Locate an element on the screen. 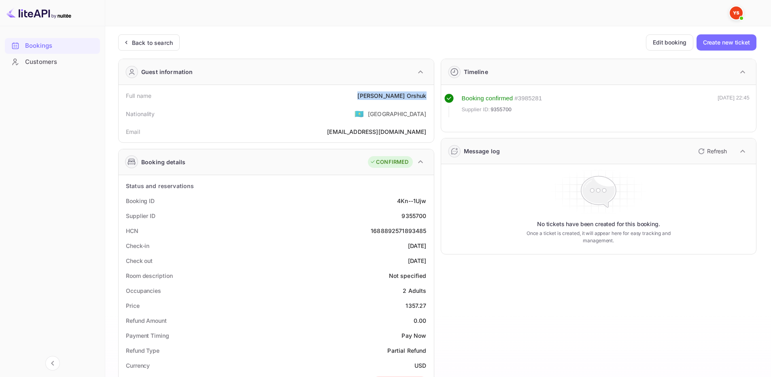 This screenshot has width=771, height=377. button: Create new ticket is located at coordinates (726, 42).